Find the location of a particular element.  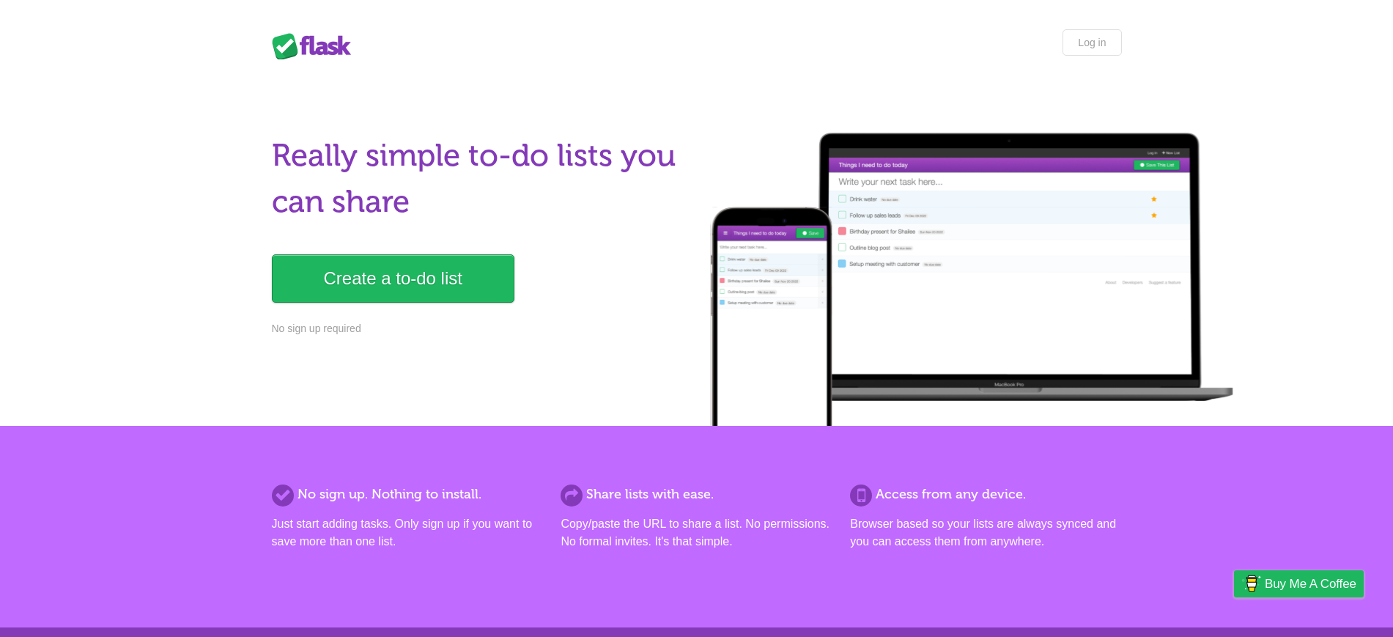

a: Buy me a coffee is located at coordinates (1299, 583).